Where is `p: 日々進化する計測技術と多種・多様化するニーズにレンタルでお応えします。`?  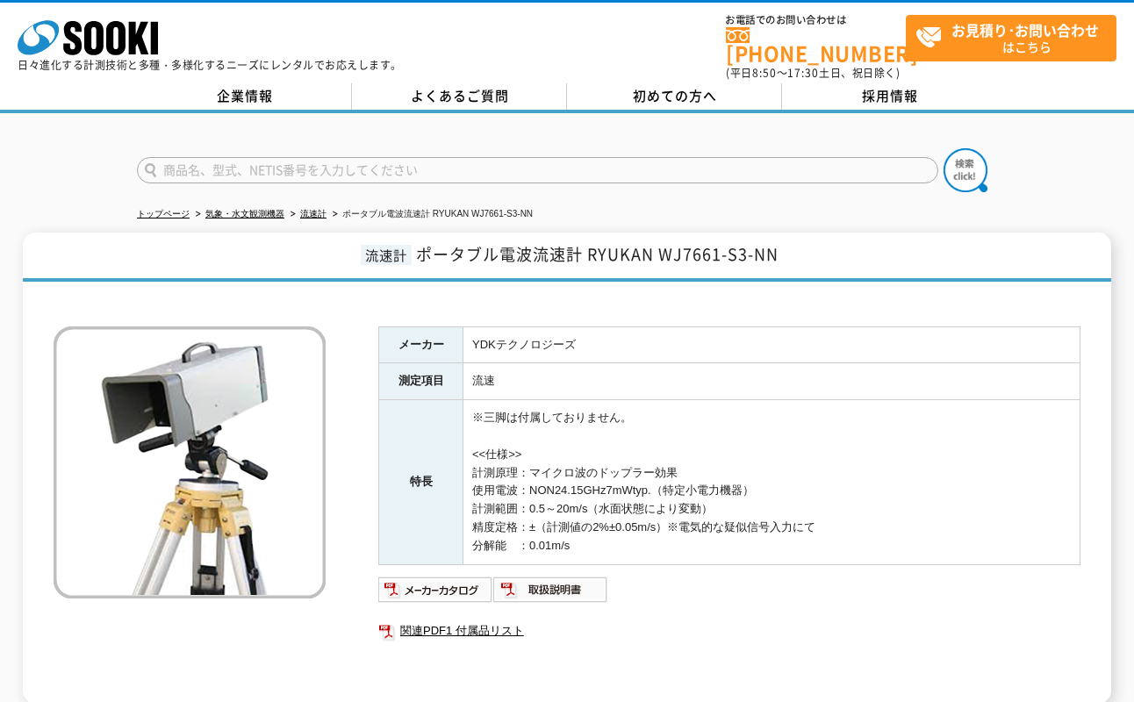 p: 日々進化する計測技術と多種・多様化するニーズにレンタルでお応えします。 is located at coordinates (210, 65).